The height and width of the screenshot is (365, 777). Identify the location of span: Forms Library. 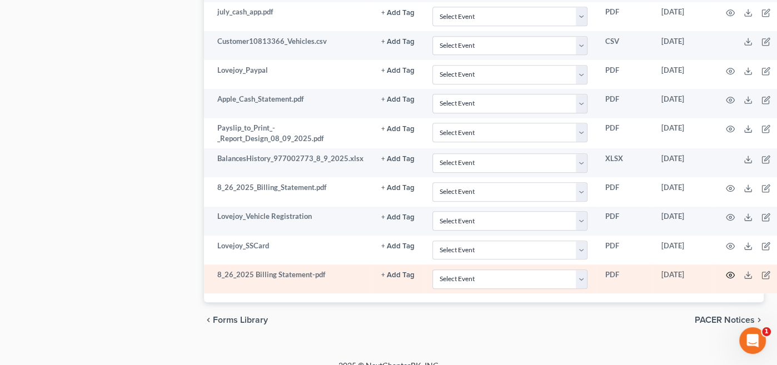
(240, 320).